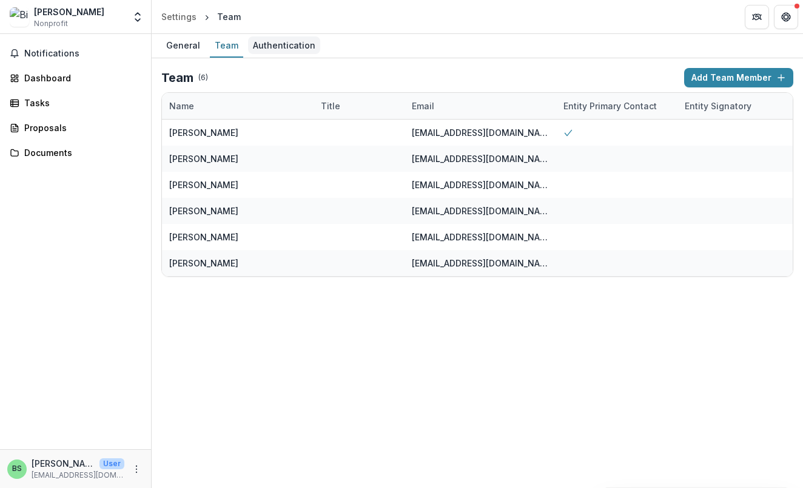 This screenshot has width=803, height=488. I want to click on button: Partners, so click(757, 17).